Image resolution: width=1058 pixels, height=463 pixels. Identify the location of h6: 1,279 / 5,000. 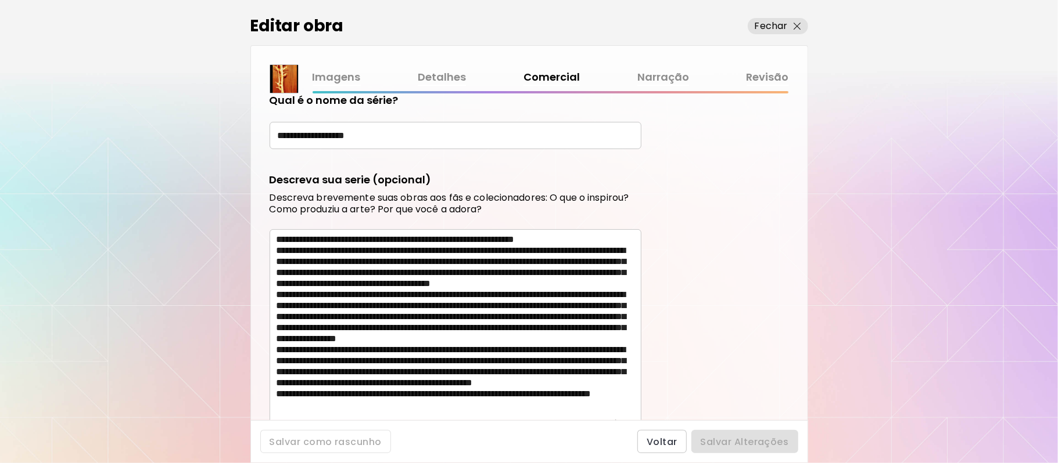
(616, 425).